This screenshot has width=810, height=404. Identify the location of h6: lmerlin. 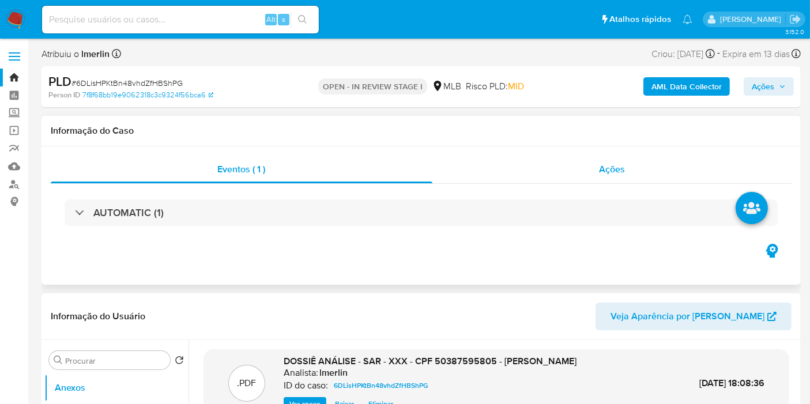
(333, 373).